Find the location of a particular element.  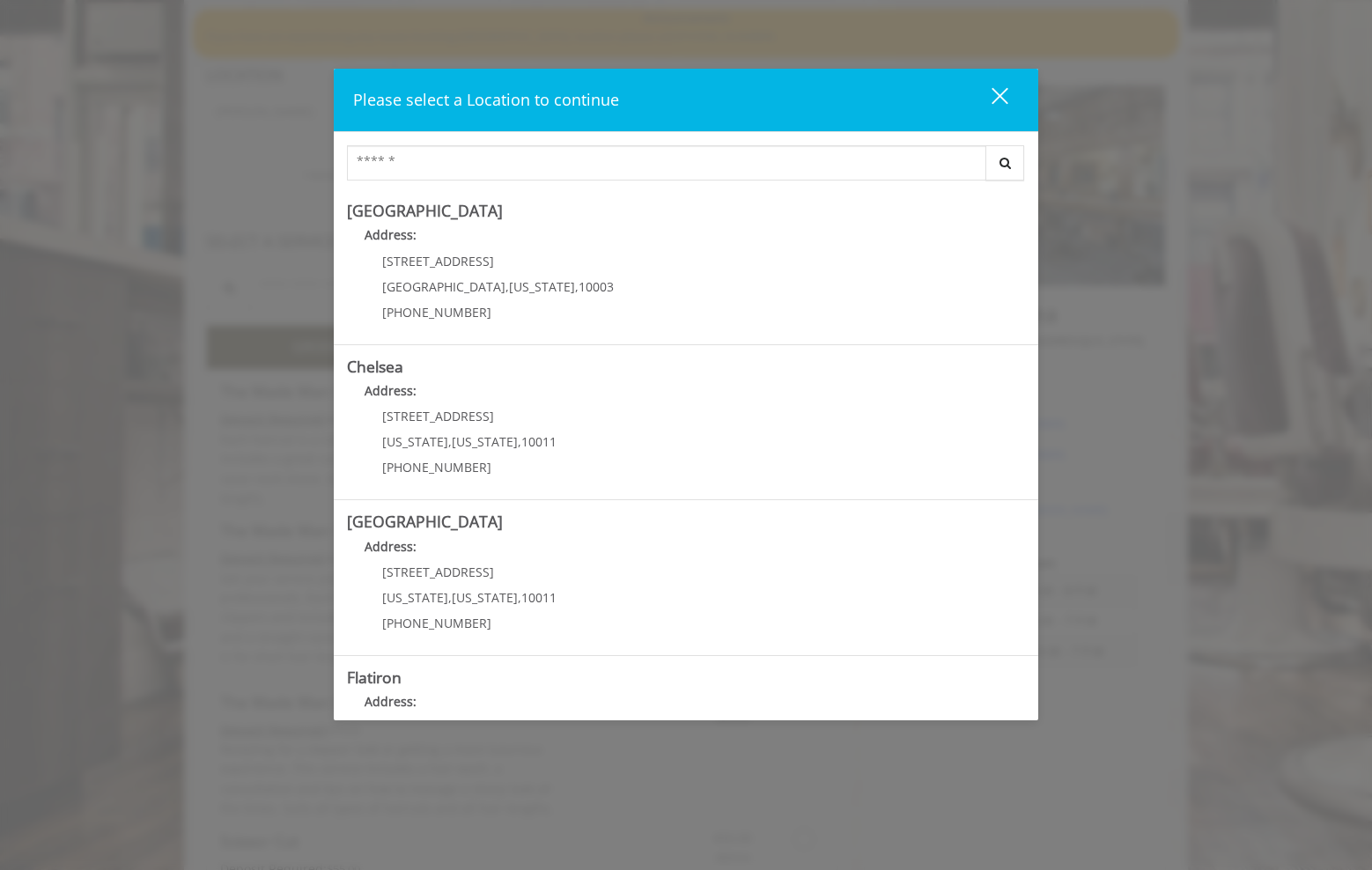

b: Flatiron is located at coordinates (374, 677).